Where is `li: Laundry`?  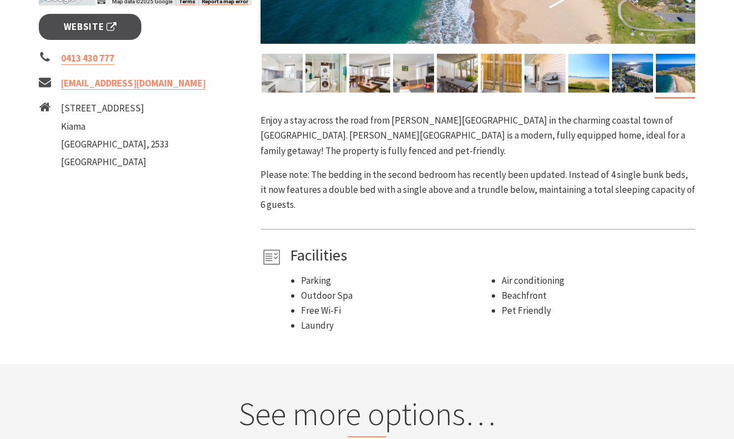 li: Laundry is located at coordinates (396, 326).